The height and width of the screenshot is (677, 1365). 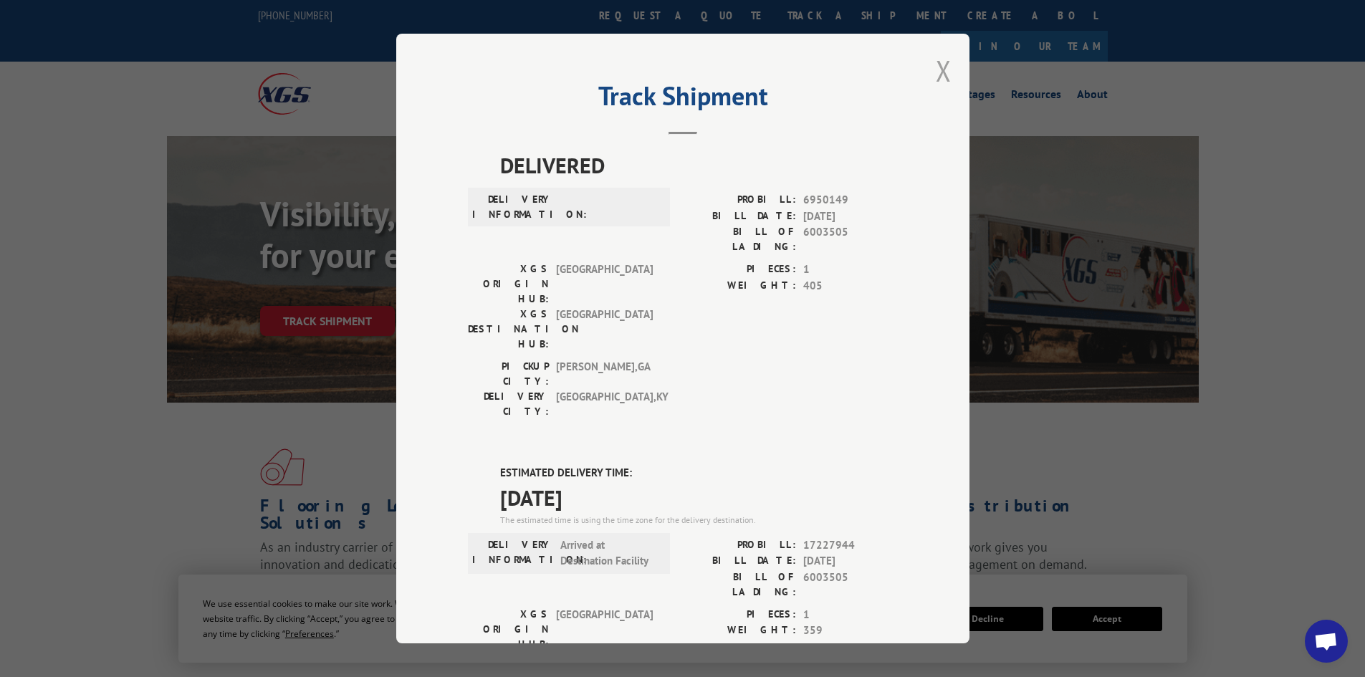 I want to click on span: 405, so click(x=850, y=286).